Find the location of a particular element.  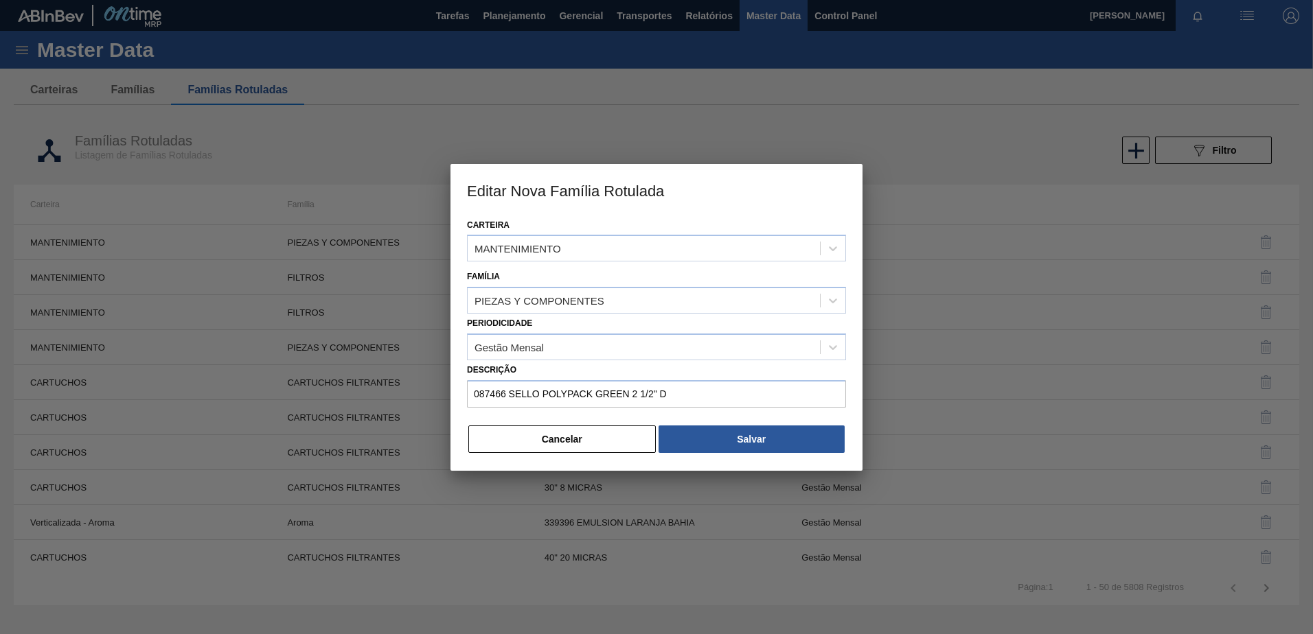

label: Periodicidade is located at coordinates (499, 323).